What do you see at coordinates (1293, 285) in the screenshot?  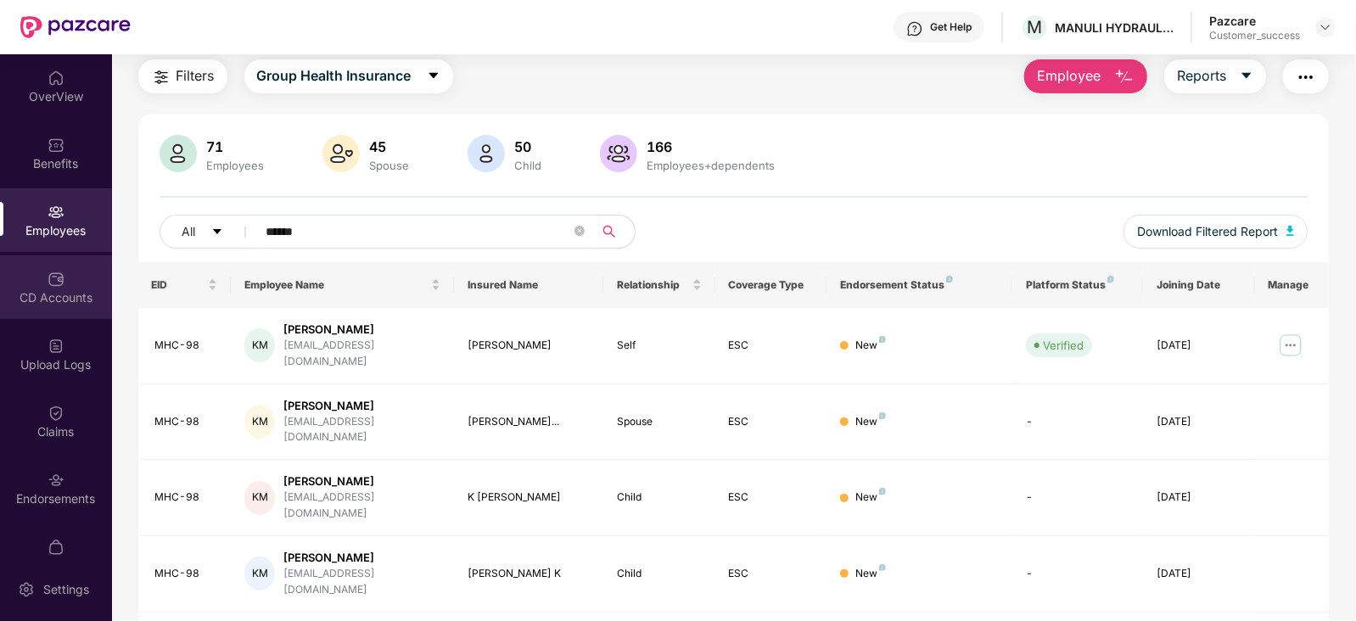 I see `th: Manage` at bounding box center [1293, 285].